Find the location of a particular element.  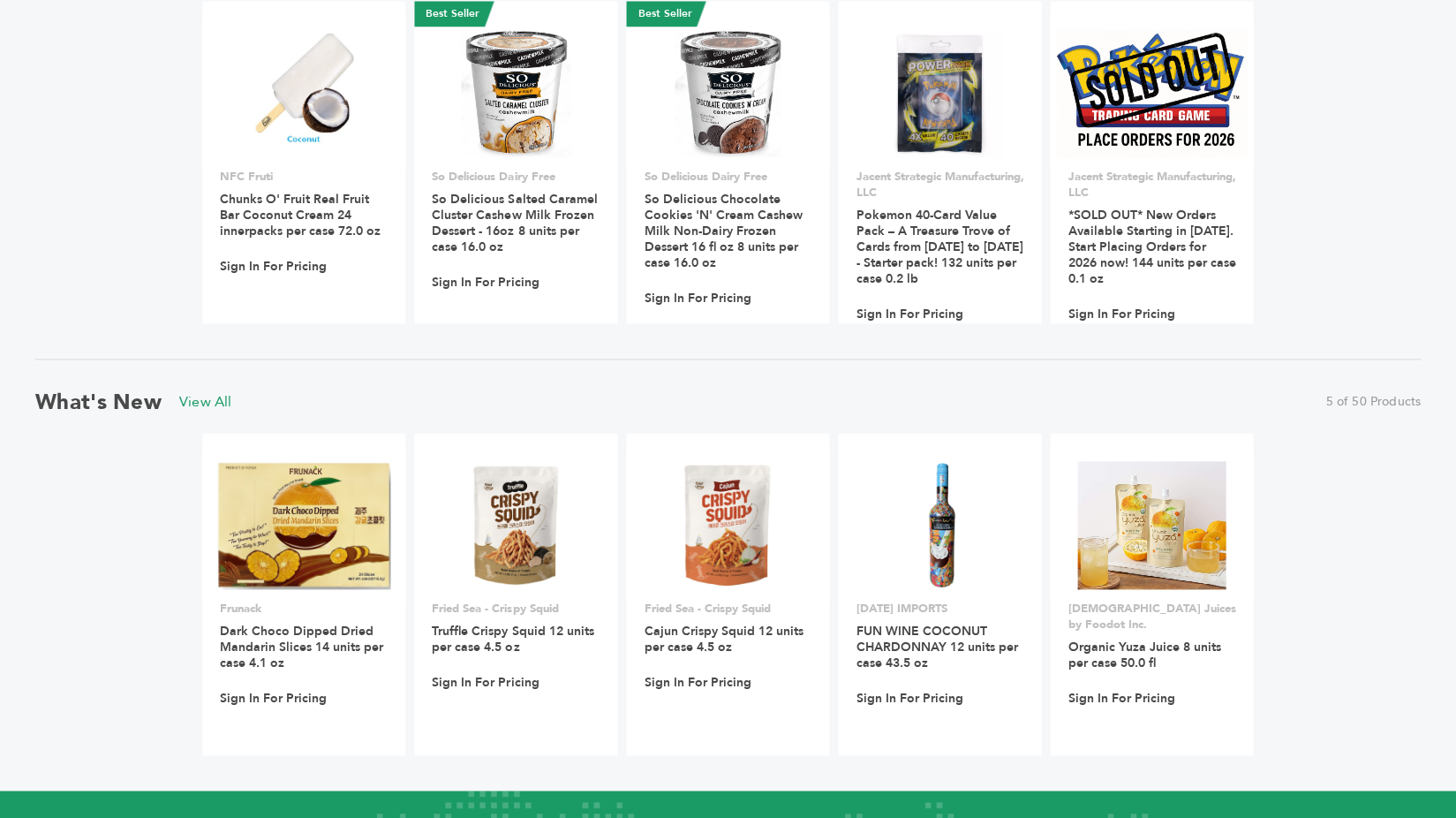

img: Chunks O' Fruit Real Fruit Bar Coconut Cream 24 innerpacks per case 72.0 oz is located at coordinates (304, 93).